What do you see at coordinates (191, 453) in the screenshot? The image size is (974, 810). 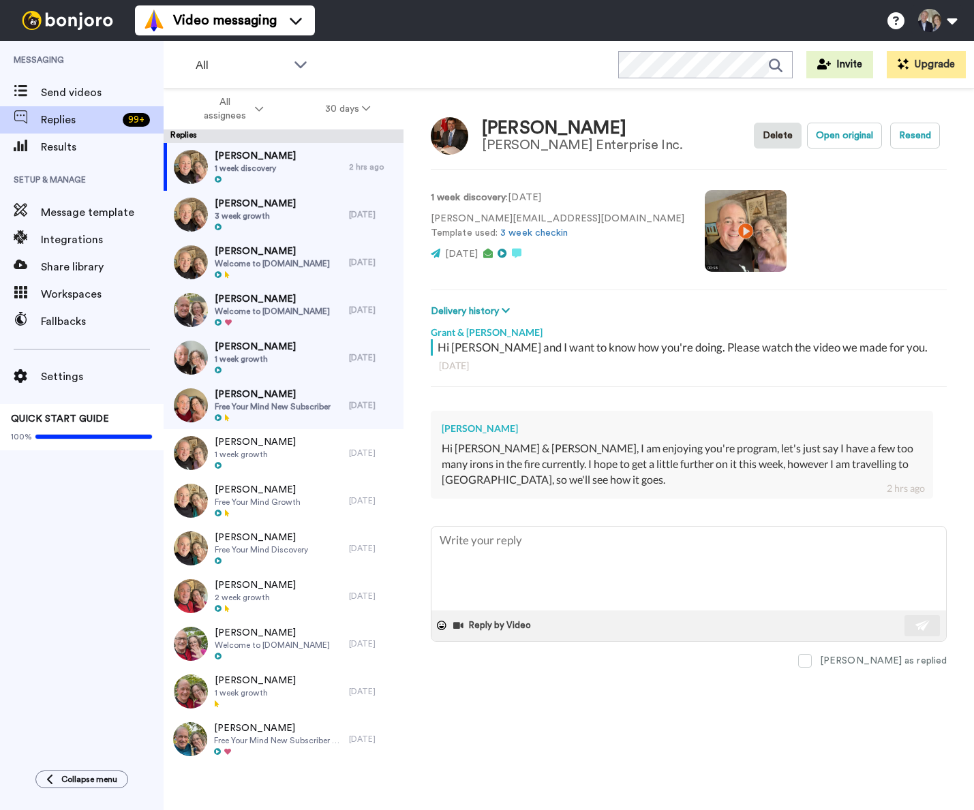 I see `img: cf80b25c-c0ca-4161-b60c-070dd52ab7de-thumb.jpg` at bounding box center [191, 453].